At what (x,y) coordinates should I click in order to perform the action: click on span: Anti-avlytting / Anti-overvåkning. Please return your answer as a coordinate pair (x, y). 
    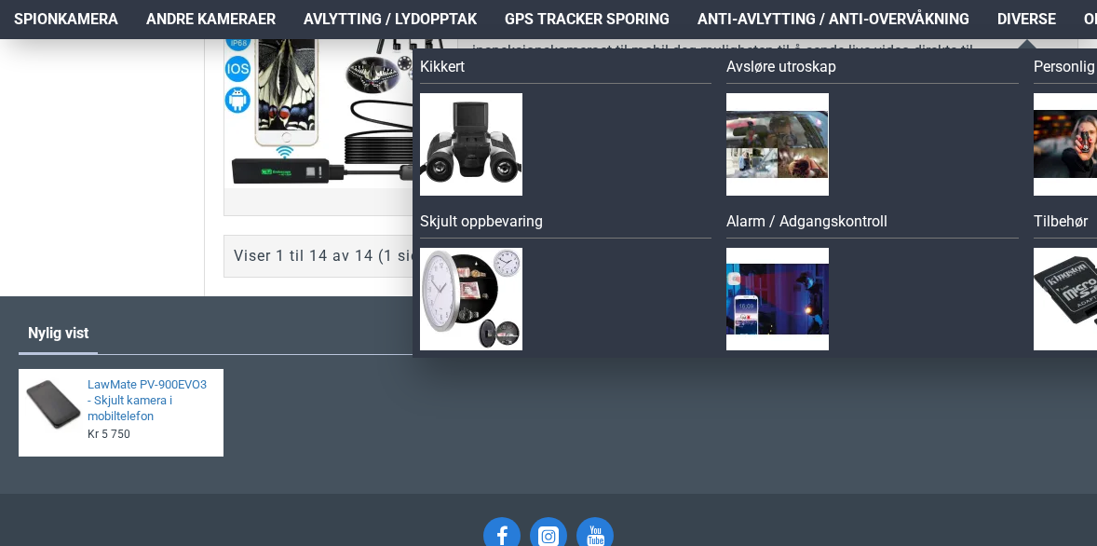
    Looking at the image, I should click on (833, 20).